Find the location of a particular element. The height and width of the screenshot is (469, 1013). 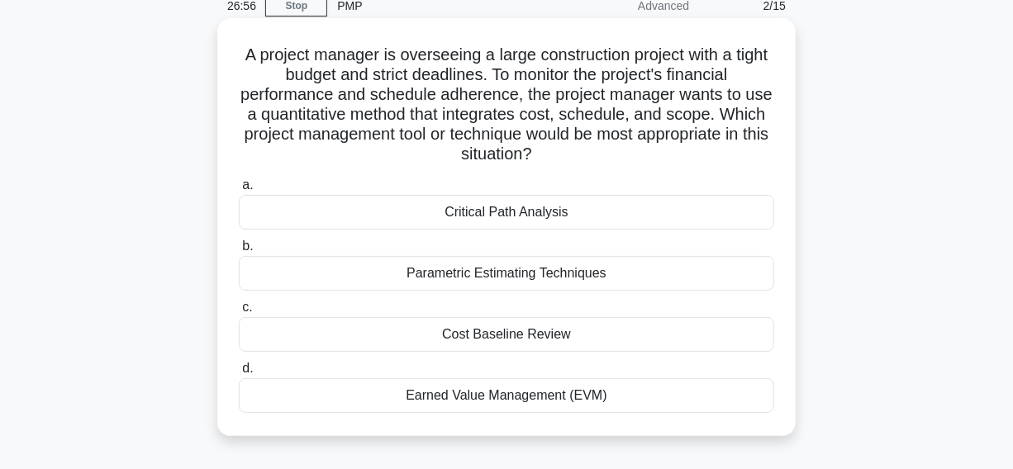

div: Earned Value Management (EVM) is located at coordinates (507, 396).